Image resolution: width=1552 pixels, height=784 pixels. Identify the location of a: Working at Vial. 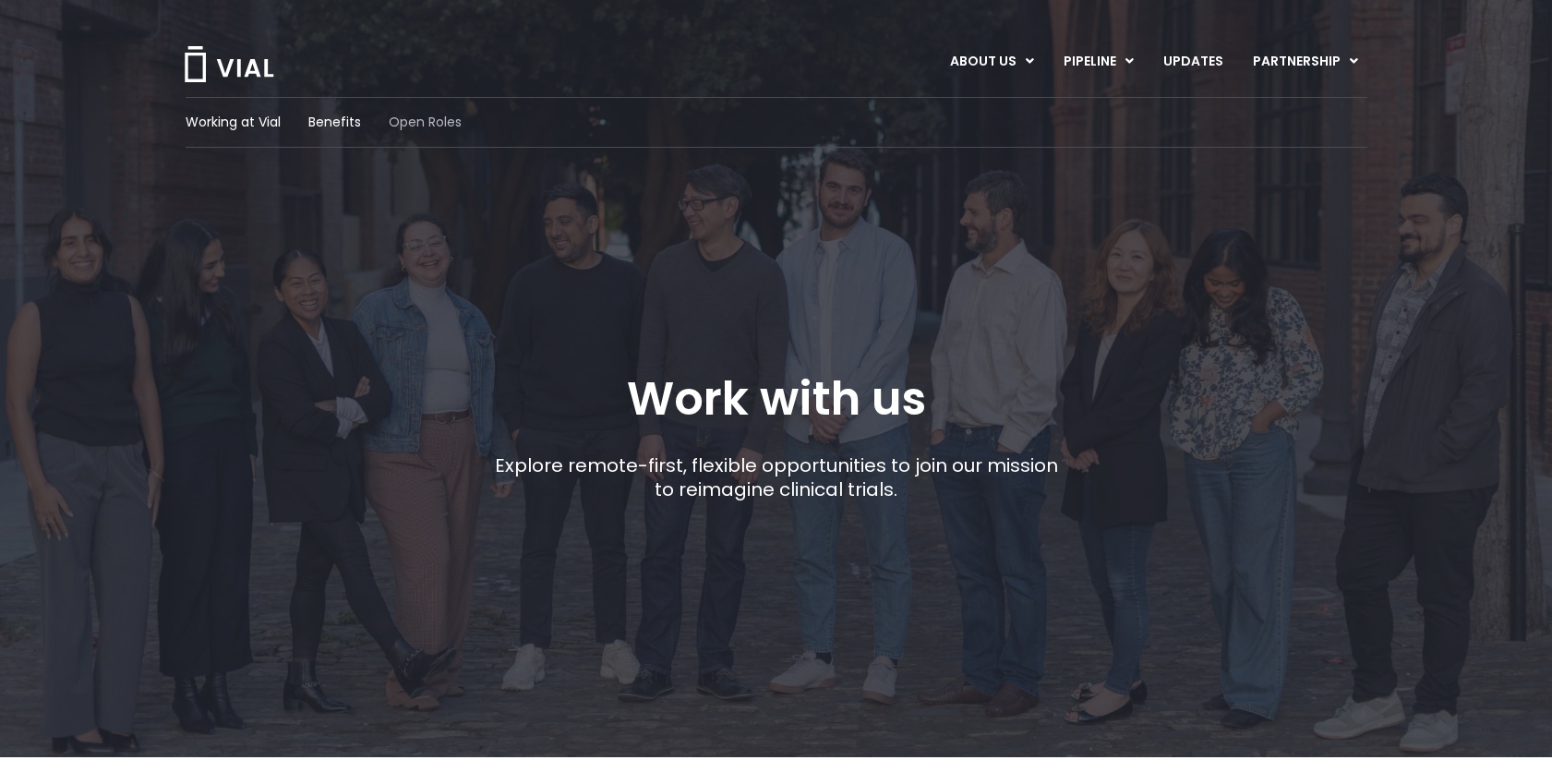
(233, 122).